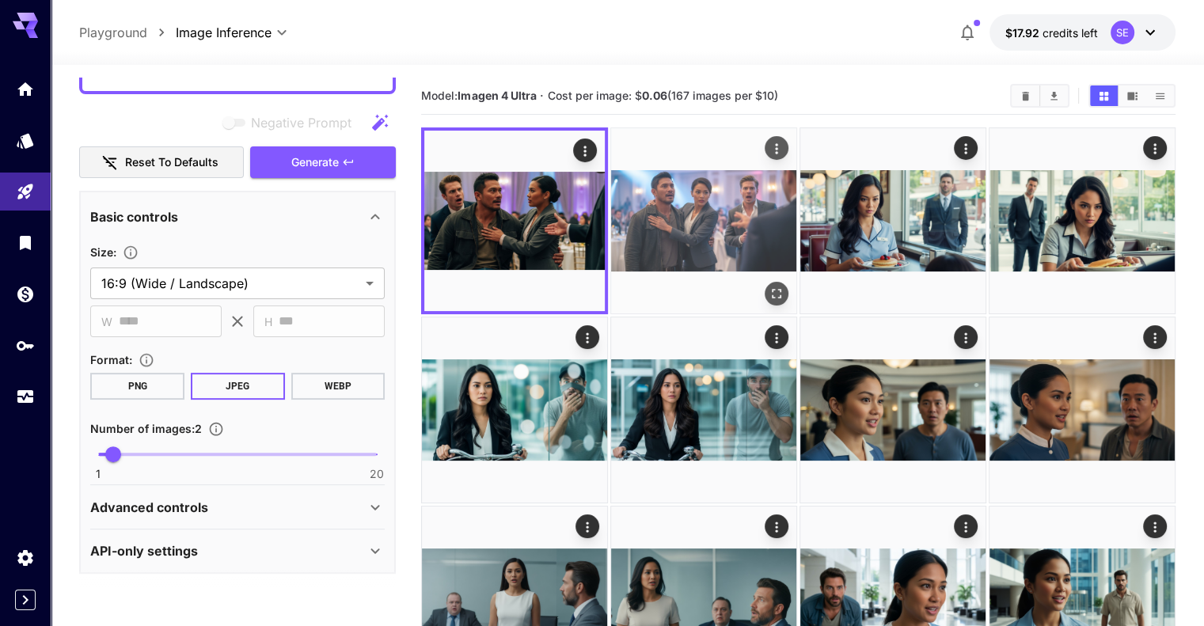 Image resolution: width=1204 pixels, height=626 pixels. Describe the element at coordinates (496, 95) in the screenshot. I see `b: Imagen 4 Ultra` at that location.